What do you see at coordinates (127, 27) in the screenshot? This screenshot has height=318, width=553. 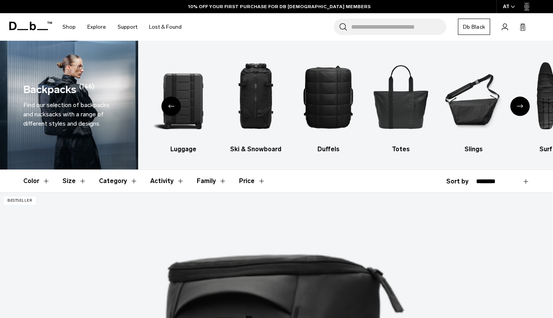 I see `a: Support` at bounding box center [127, 27].